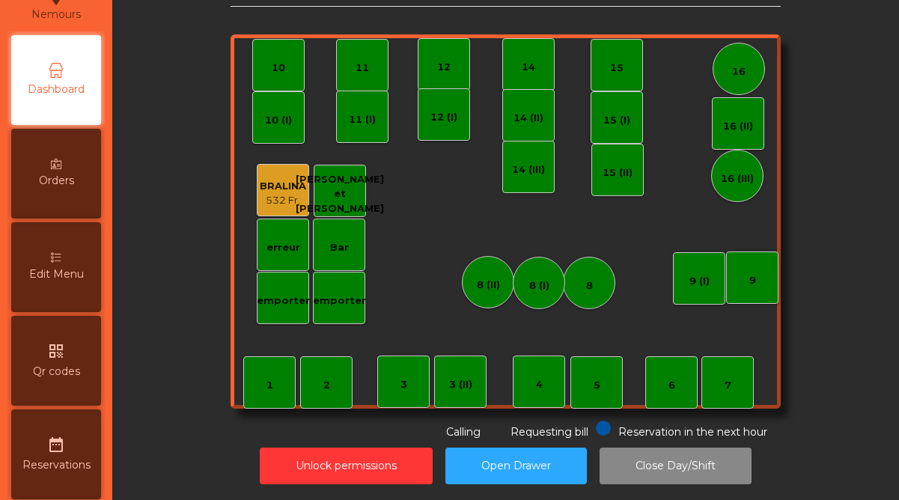 Image resolution: width=899 pixels, height=500 pixels. What do you see at coordinates (529, 67) in the screenshot?
I see `div: 14` at bounding box center [529, 67].